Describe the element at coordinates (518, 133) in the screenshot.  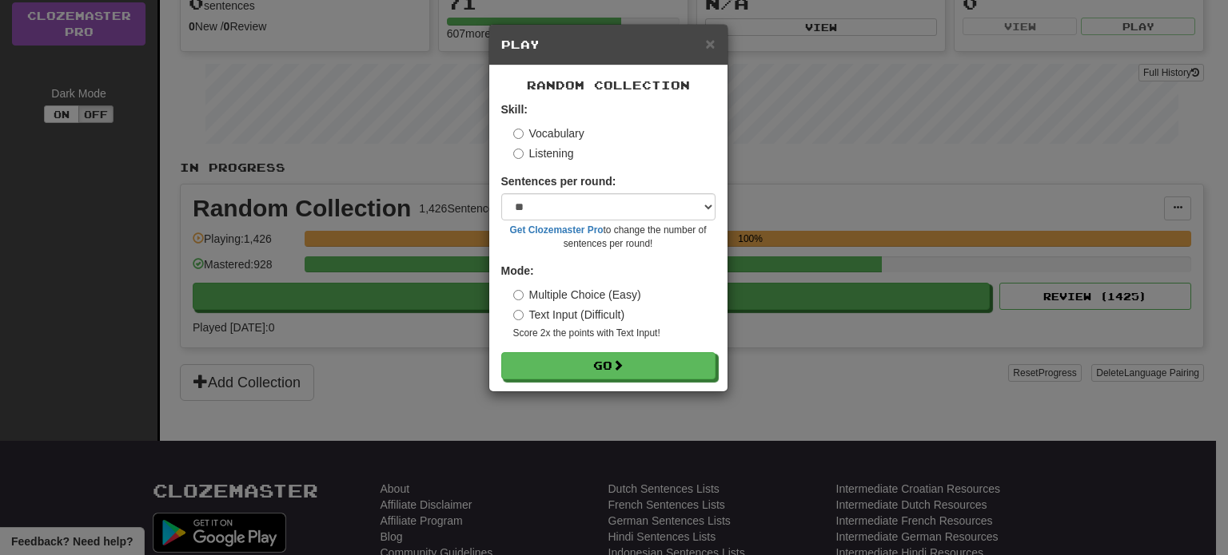
I see `input: Vocabulary` at that location.